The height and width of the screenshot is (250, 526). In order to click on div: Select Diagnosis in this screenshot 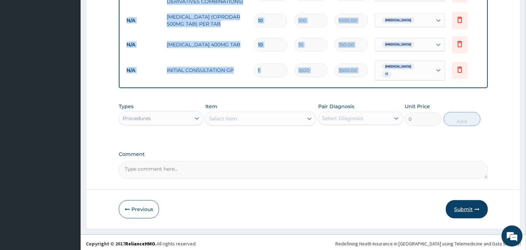, I will do `click(342, 118)`.